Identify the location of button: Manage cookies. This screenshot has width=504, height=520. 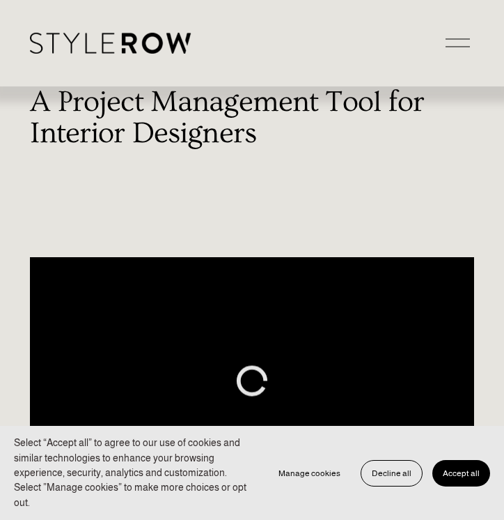
(309, 473).